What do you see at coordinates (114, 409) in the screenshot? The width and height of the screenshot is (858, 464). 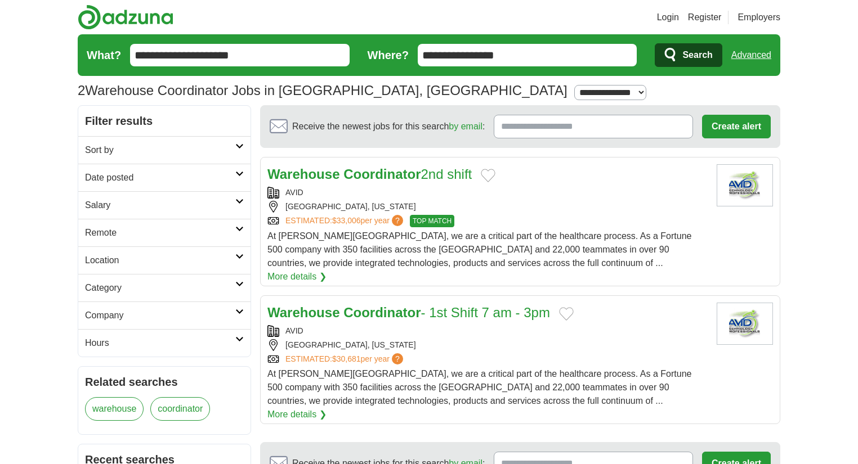 I see `a: warehouse` at bounding box center [114, 409].